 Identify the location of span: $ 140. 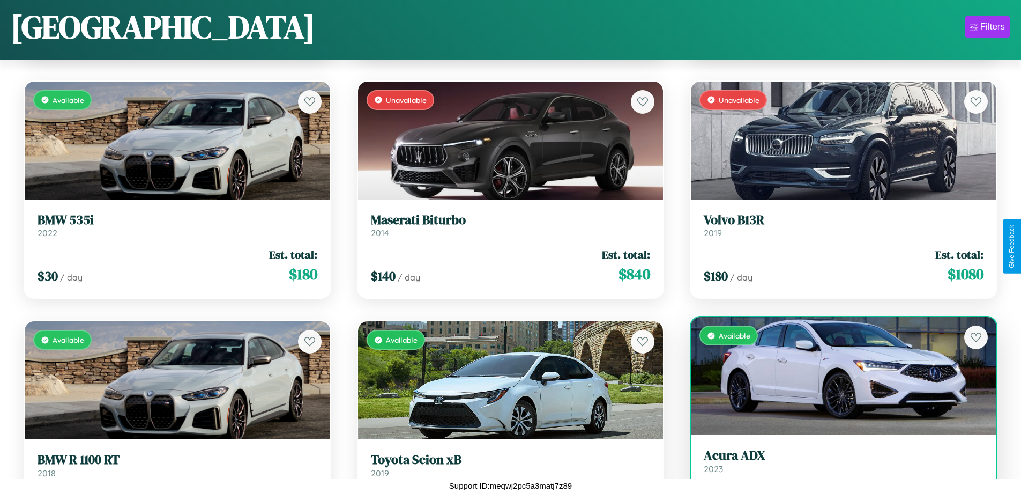
(383, 276).